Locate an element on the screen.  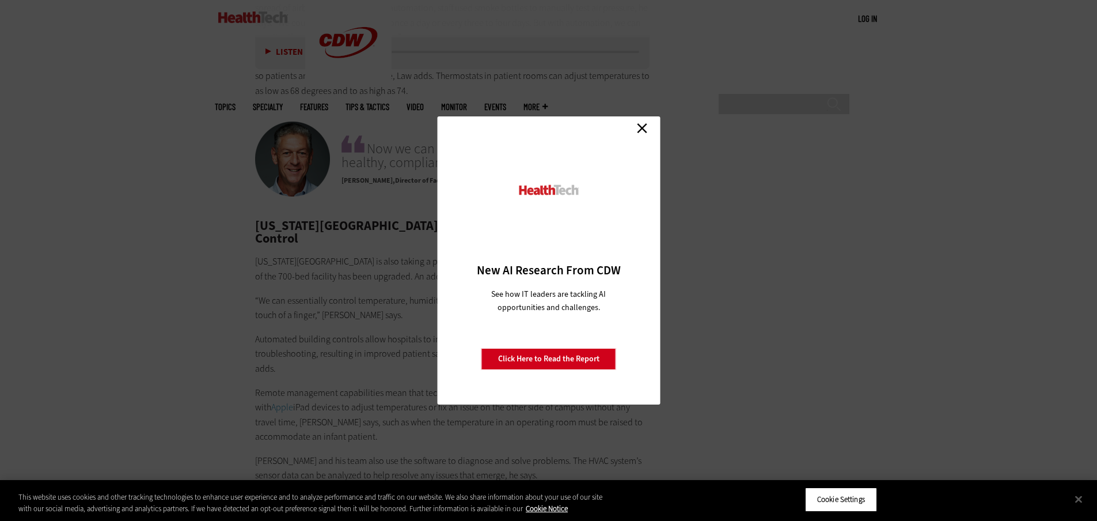
p: See how IT leaders are tackling AI opportunities and challenges. is located at coordinates (548, 301).